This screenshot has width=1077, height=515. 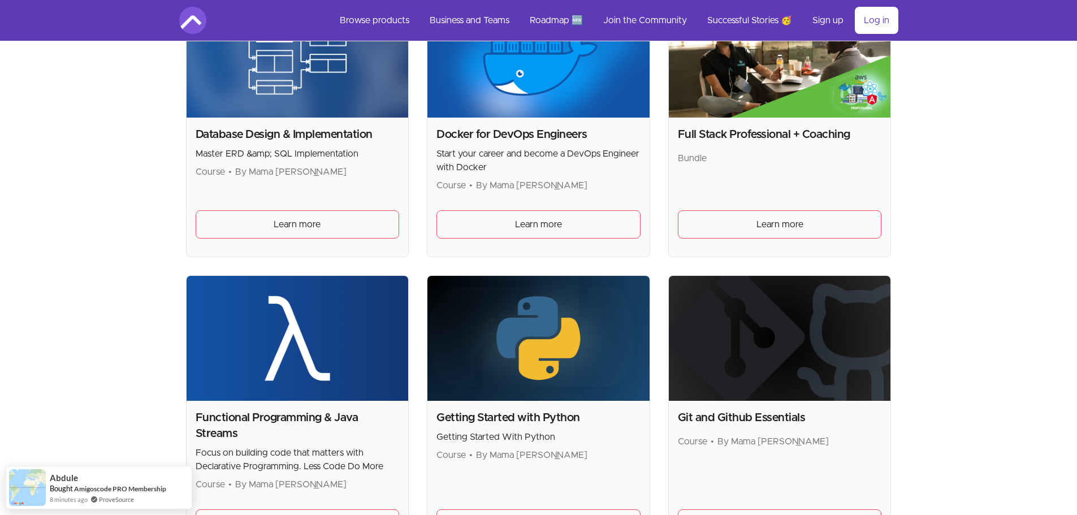 What do you see at coordinates (779, 134) in the screenshot?
I see `h2: Full Stack Professional + Coaching` at bounding box center [779, 134].